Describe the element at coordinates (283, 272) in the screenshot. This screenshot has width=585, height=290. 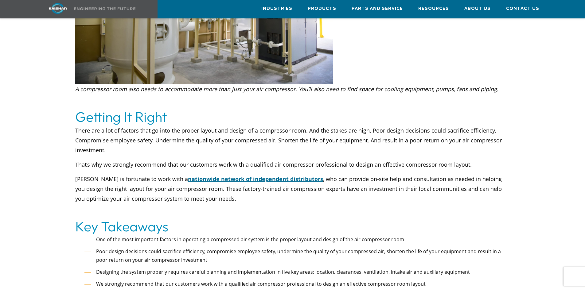
I see `span: Designing the system properly requires careful planning and implementation in five key areas: loc...` at that location.